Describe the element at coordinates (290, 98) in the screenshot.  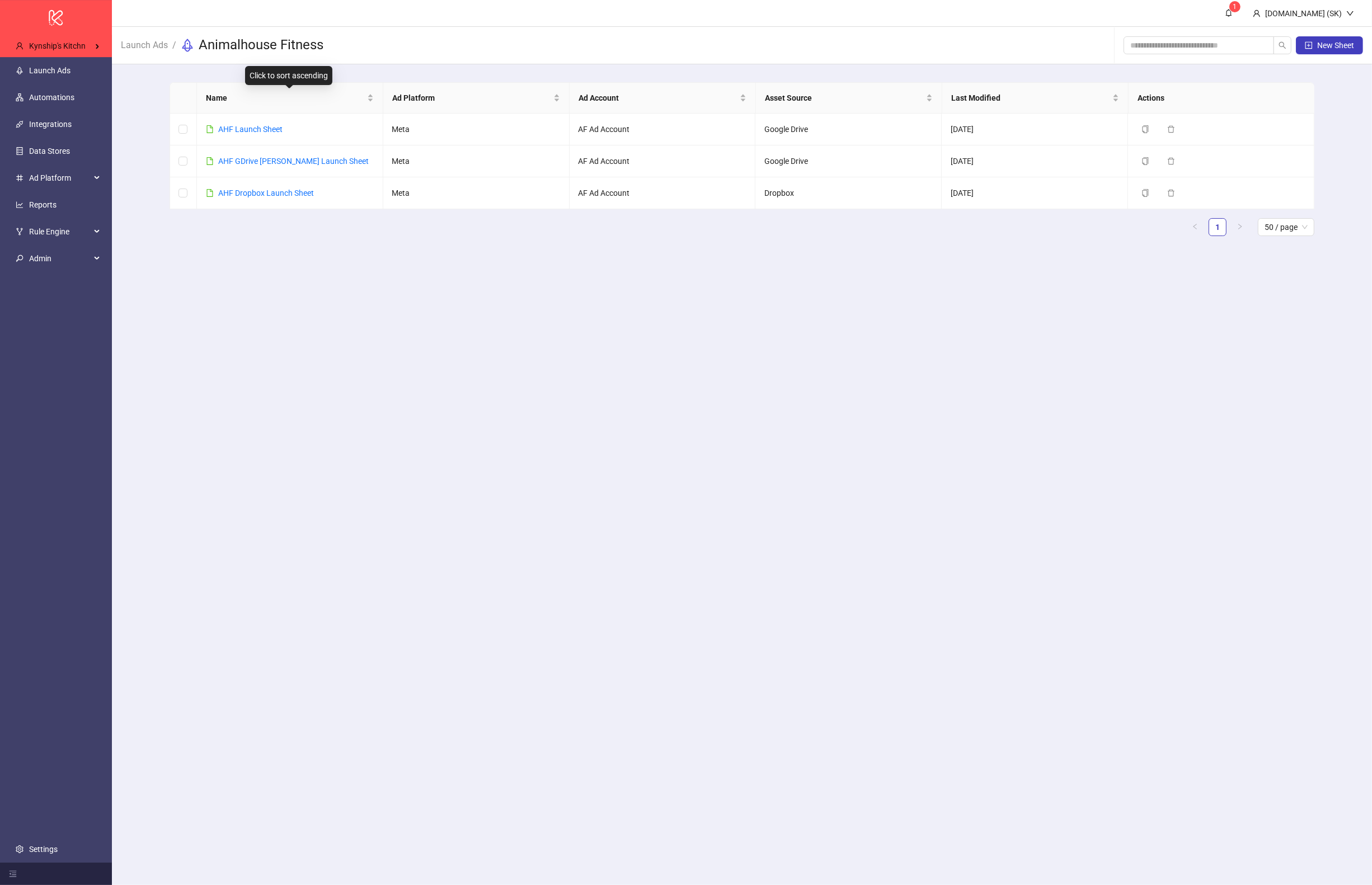
I see `th: Name` at that location.